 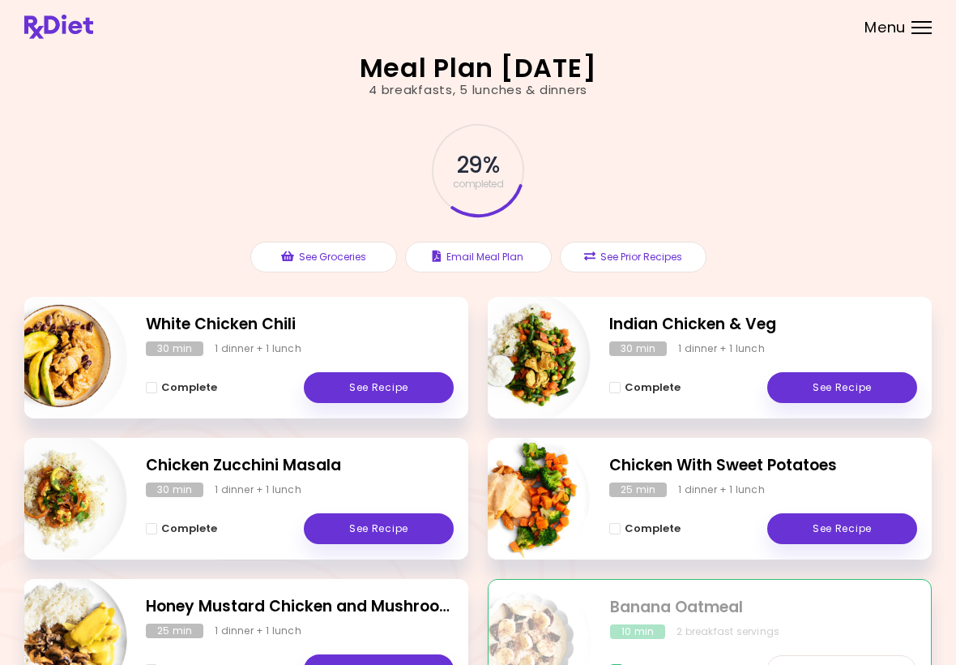 What do you see at coordinates (764, 465) in the screenshot?
I see `h2: Chicken With Sweet Potatoes` at bounding box center [764, 465].